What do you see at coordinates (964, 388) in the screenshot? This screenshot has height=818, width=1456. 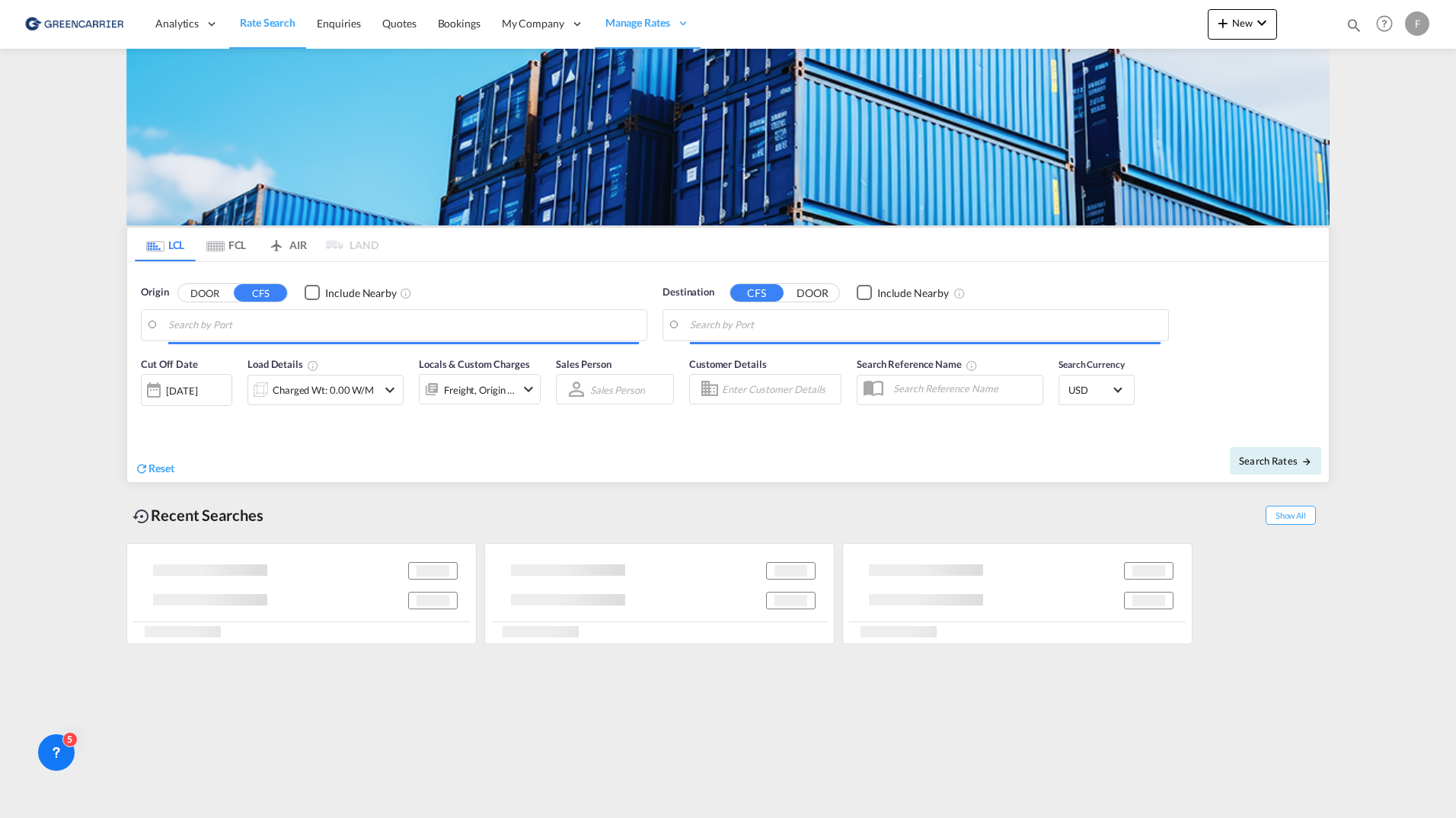 I see `input: Search Reference Name` at bounding box center [964, 388].